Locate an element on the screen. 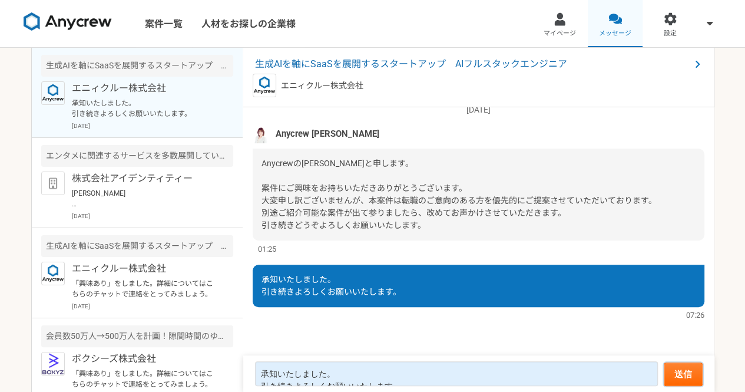 Image resolution: width=745 pixels, height=392 pixels. p: 株式会社アイデンティティー is located at coordinates (144, 179).